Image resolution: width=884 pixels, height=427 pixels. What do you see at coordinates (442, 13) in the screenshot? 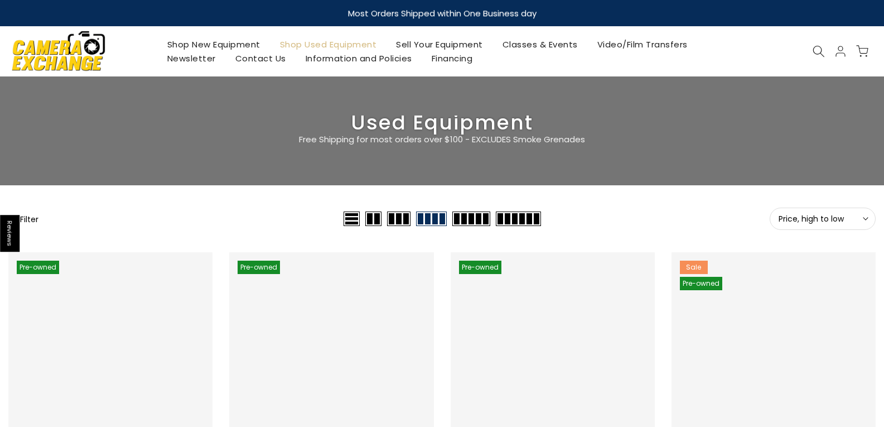
I see `strong: Most Orders Shipped within One Business day` at bounding box center [442, 13].